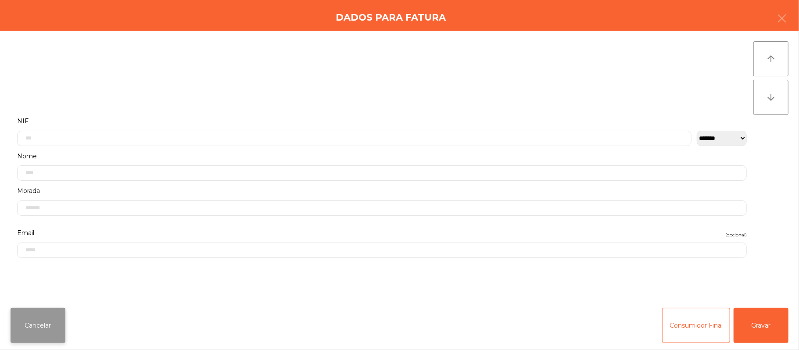  What do you see at coordinates (23, 121) in the screenshot?
I see `span: NIF` at bounding box center [23, 121].